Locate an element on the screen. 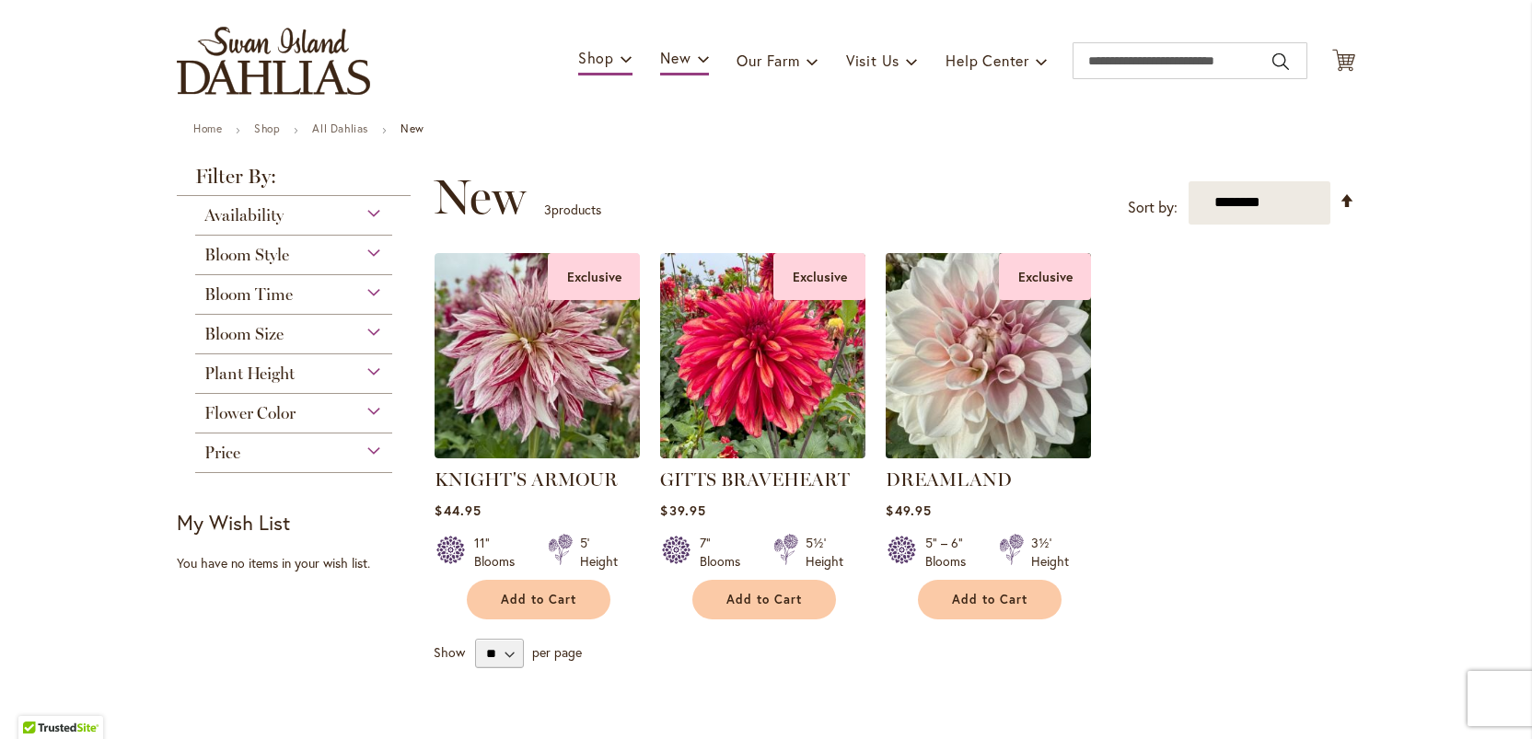 Image resolution: width=1532 pixels, height=739 pixels. img: DREAMLAND is located at coordinates (989, 355).